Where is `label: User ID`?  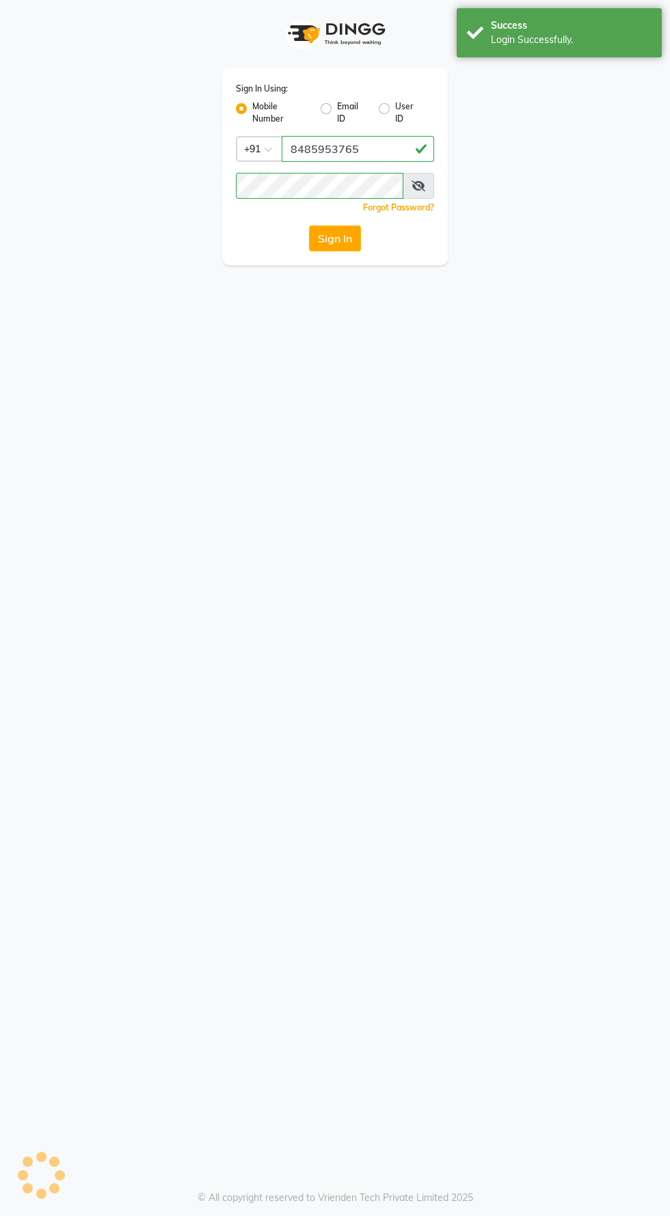 label: User ID is located at coordinates (409, 113).